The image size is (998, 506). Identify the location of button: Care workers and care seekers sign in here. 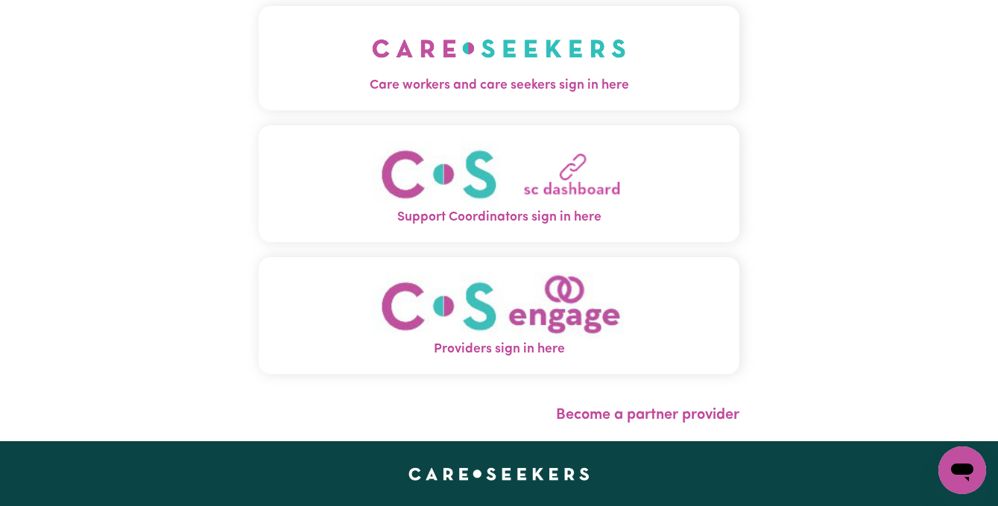
(499, 58).